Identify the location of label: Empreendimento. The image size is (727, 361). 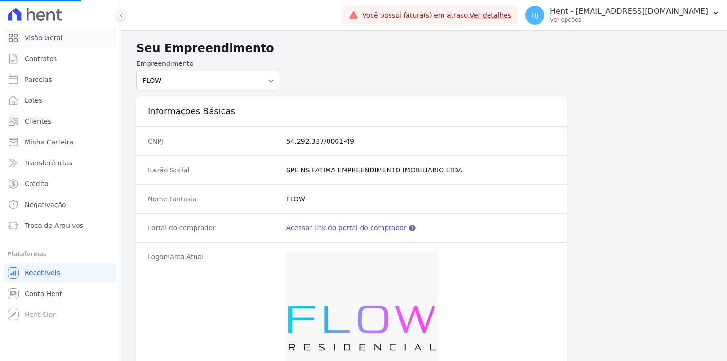
(208, 63).